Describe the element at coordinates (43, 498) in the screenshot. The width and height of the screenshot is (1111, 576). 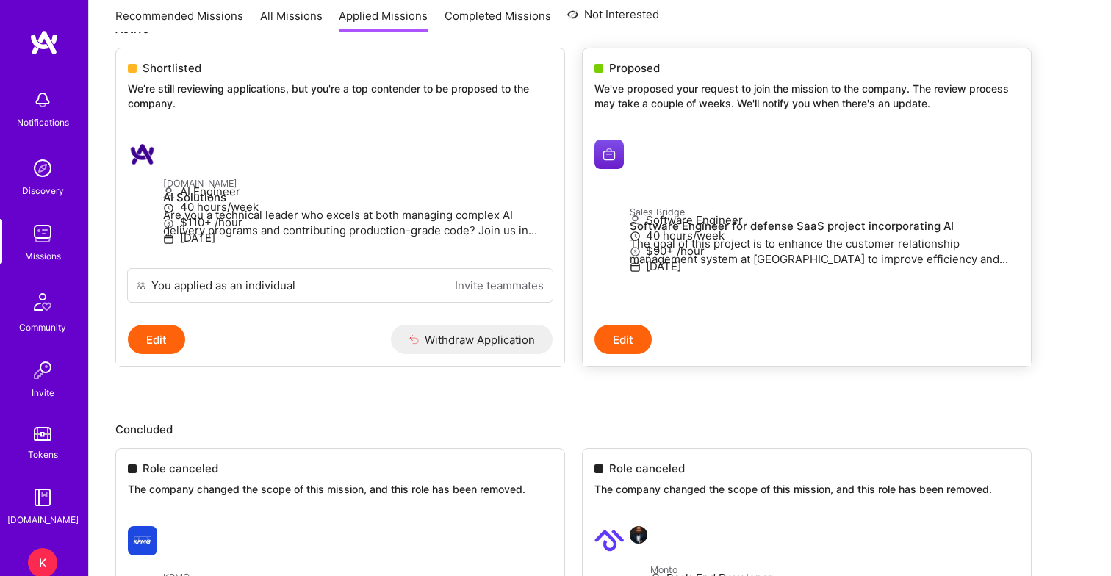
I see `img: guide book` at that location.